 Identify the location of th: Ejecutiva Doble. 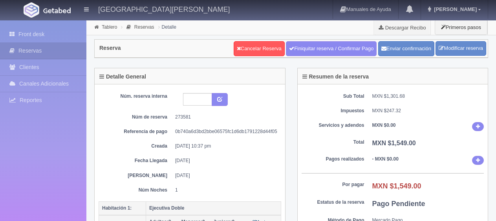
(214, 208).